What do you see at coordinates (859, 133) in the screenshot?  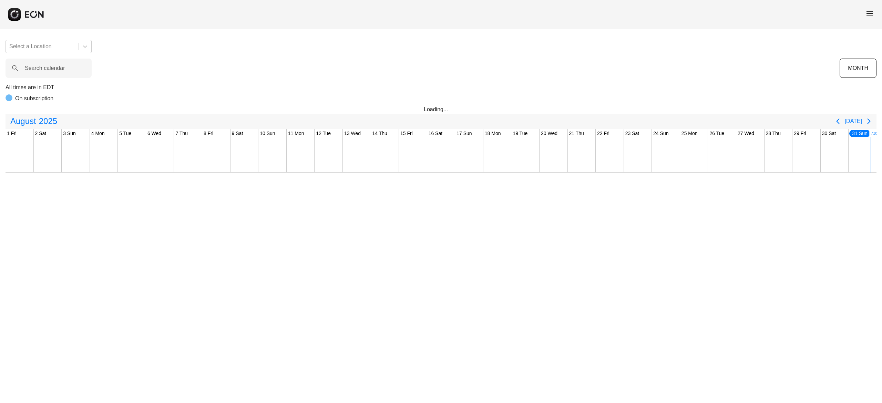 I see `div: 31 Sun` at bounding box center [859, 133].